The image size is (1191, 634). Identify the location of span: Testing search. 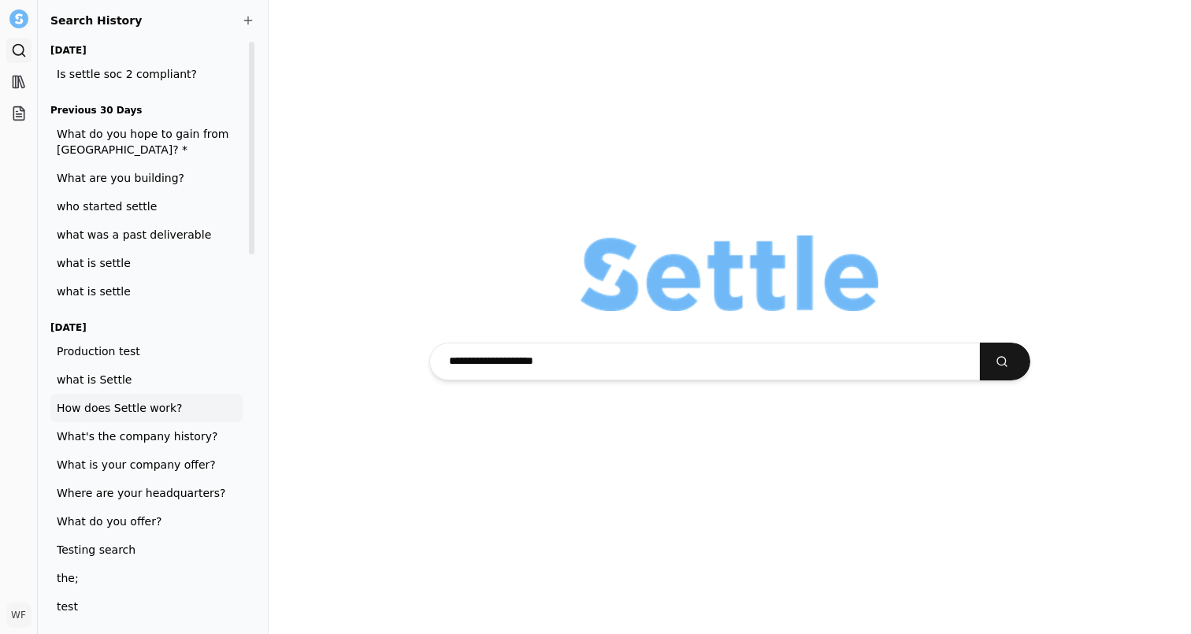
(146, 550).